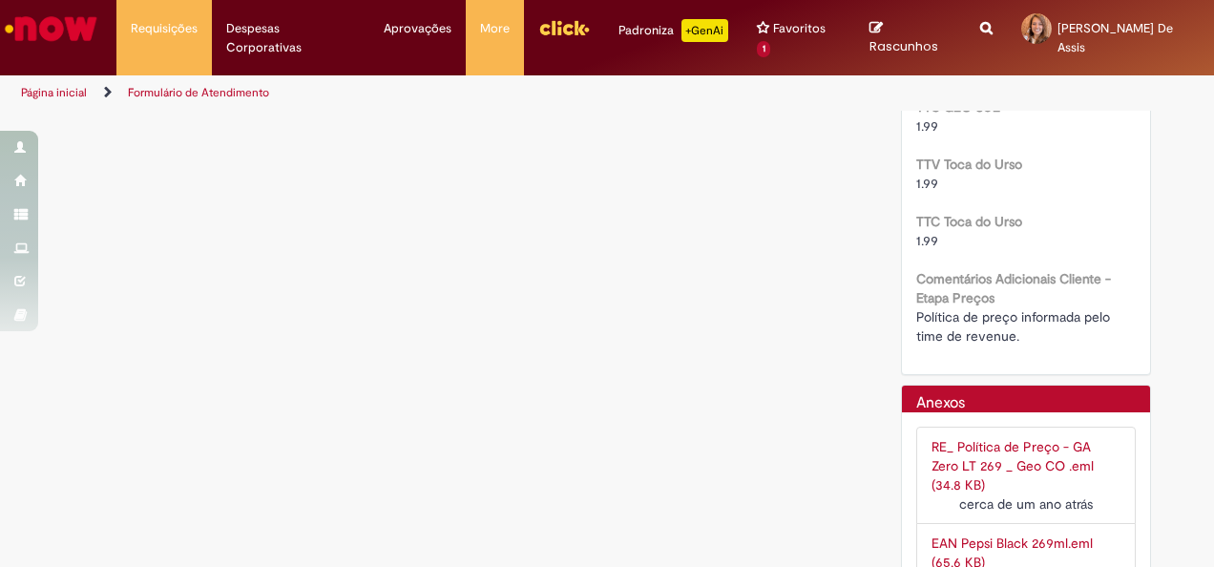 The width and height of the screenshot is (1214, 567). I want to click on b: TTC Toca do Urso, so click(968, 221).